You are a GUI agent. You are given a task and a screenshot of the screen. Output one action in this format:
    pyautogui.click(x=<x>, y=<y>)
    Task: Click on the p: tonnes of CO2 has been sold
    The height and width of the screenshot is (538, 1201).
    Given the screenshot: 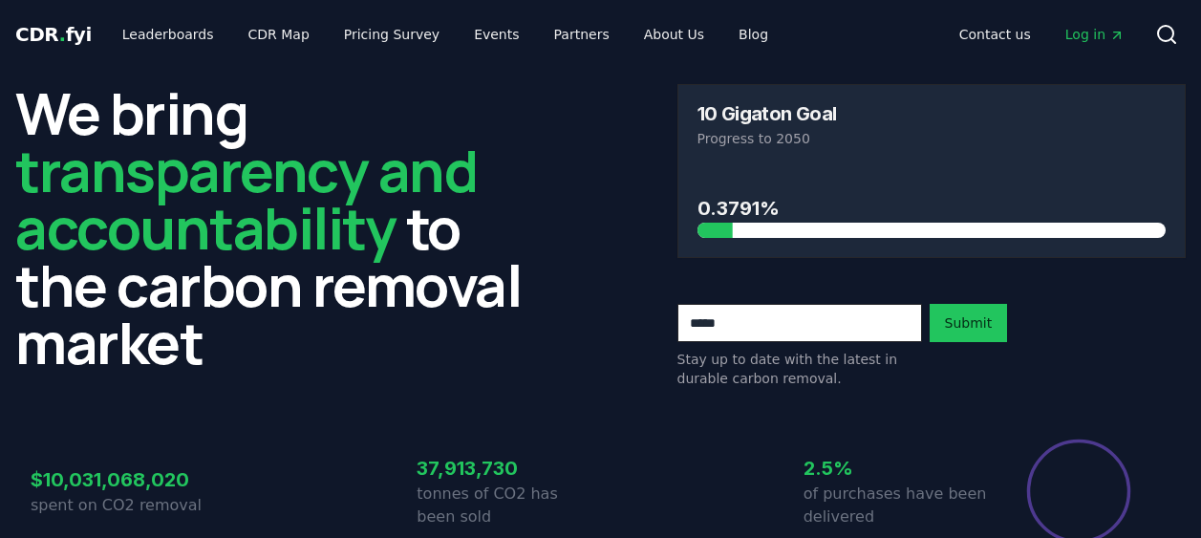 What is the action you would take?
    pyautogui.click(x=508, y=505)
    